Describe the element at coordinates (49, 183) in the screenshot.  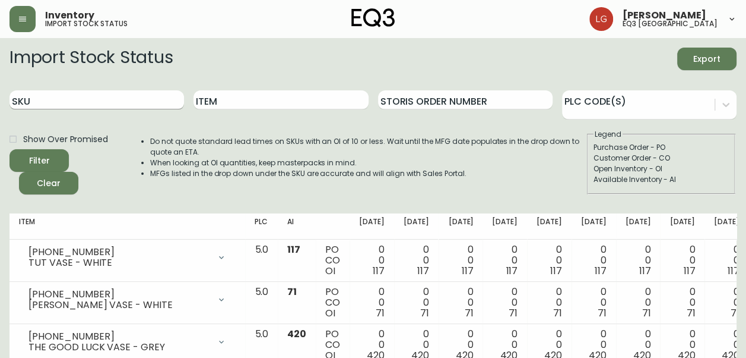
I see `button: Clear` at that location.